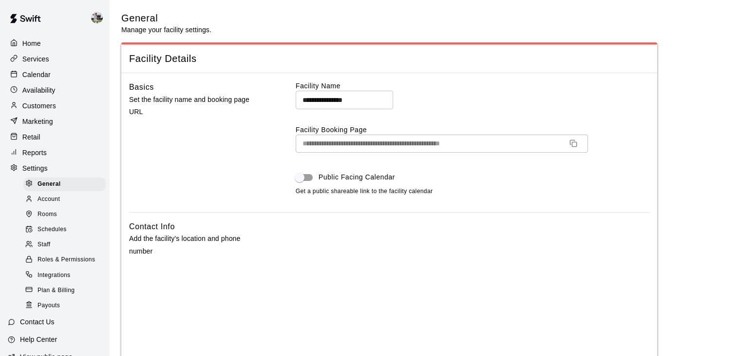 The image size is (741, 356). Describe the element at coordinates (55, 168) in the screenshot. I see `a: Settings` at that location.